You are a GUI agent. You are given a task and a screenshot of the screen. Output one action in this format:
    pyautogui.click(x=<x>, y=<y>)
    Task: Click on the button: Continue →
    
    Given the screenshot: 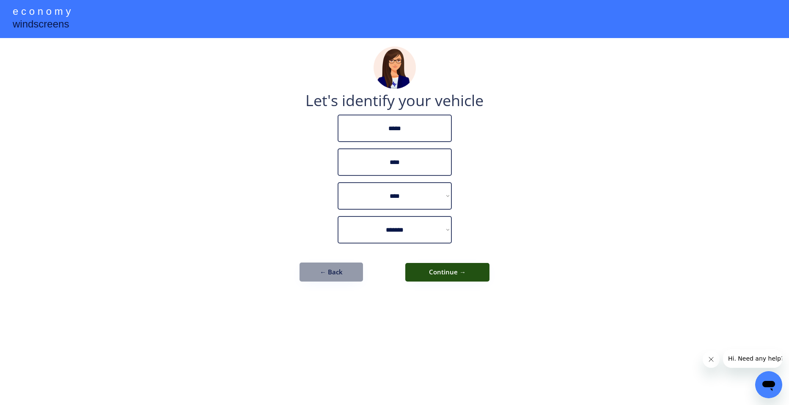 What is the action you would take?
    pyautogui.click(x=447, y=272)
    